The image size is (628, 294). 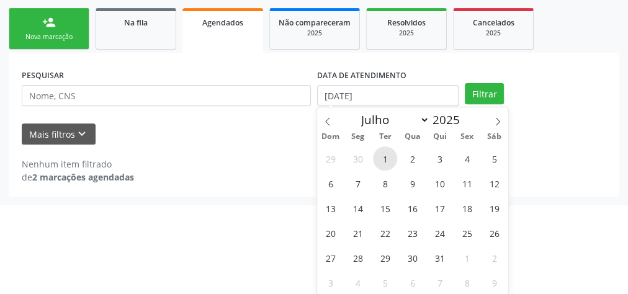 What do you see at coordinates (385, 257) in the screenshot?
I see `span: Julho 29, 2025` at bounding box center [385, 257].